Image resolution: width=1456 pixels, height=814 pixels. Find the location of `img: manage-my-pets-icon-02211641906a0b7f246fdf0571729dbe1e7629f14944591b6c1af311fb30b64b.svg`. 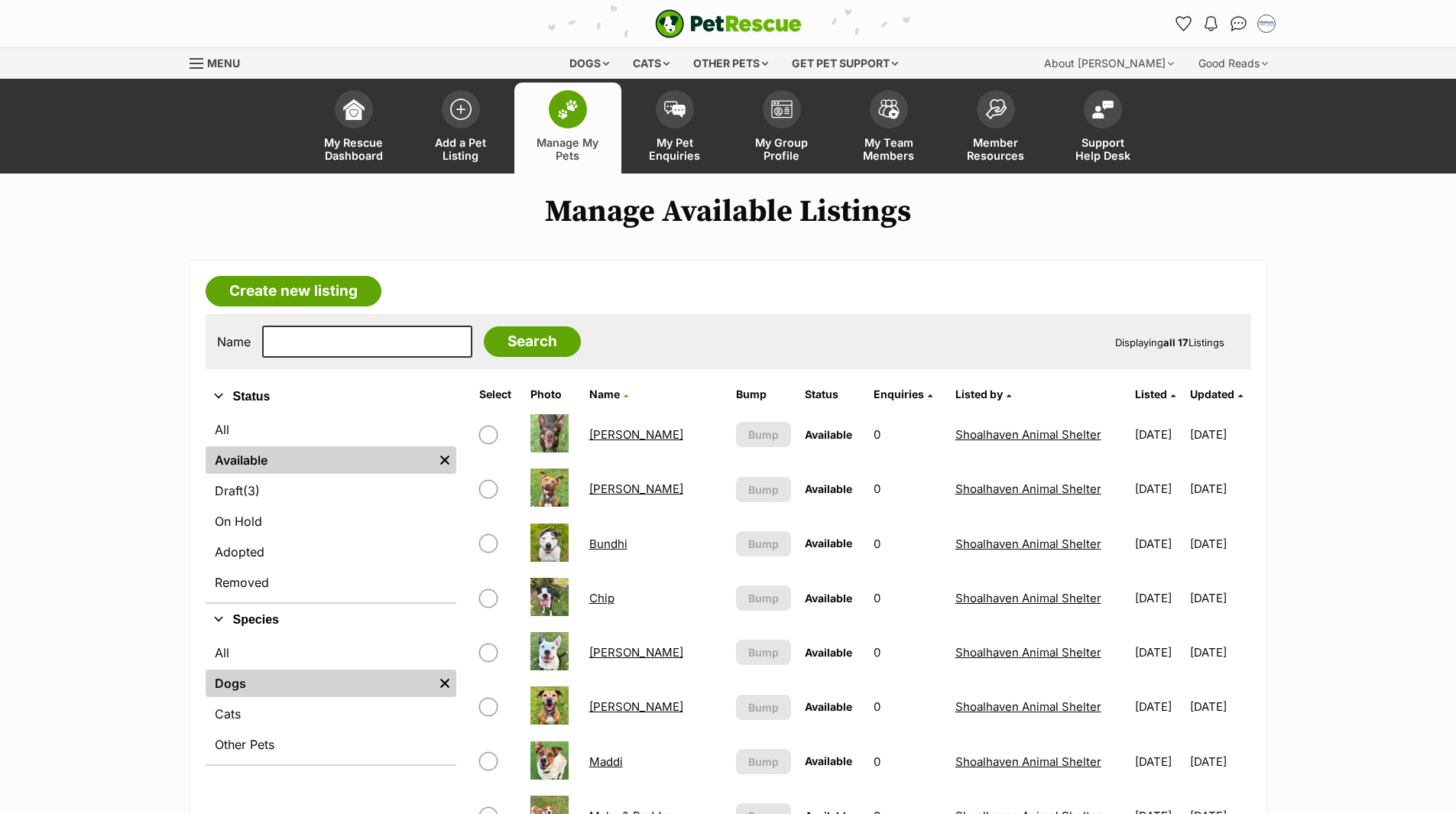

img: manage-my-pets-icon-02211641906a0b7f246fdf0571729dbe1e7629f14944591b6c1af311fb30b64b.svg is located at coordinates (568, 109).